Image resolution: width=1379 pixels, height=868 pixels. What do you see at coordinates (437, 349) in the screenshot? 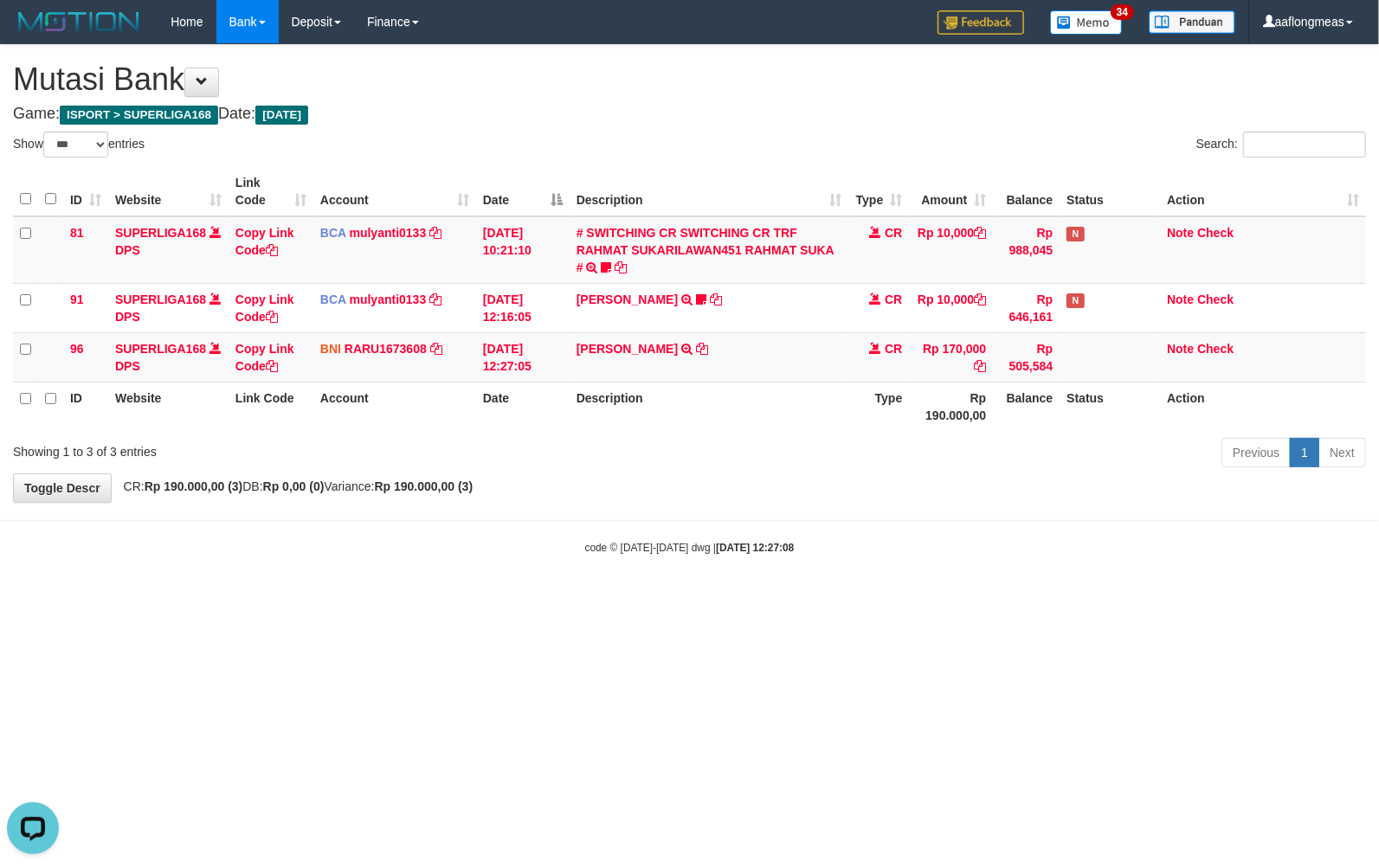
I see `a: Copy RARU1673608 to clipboard` at bounding box center [437, 349].